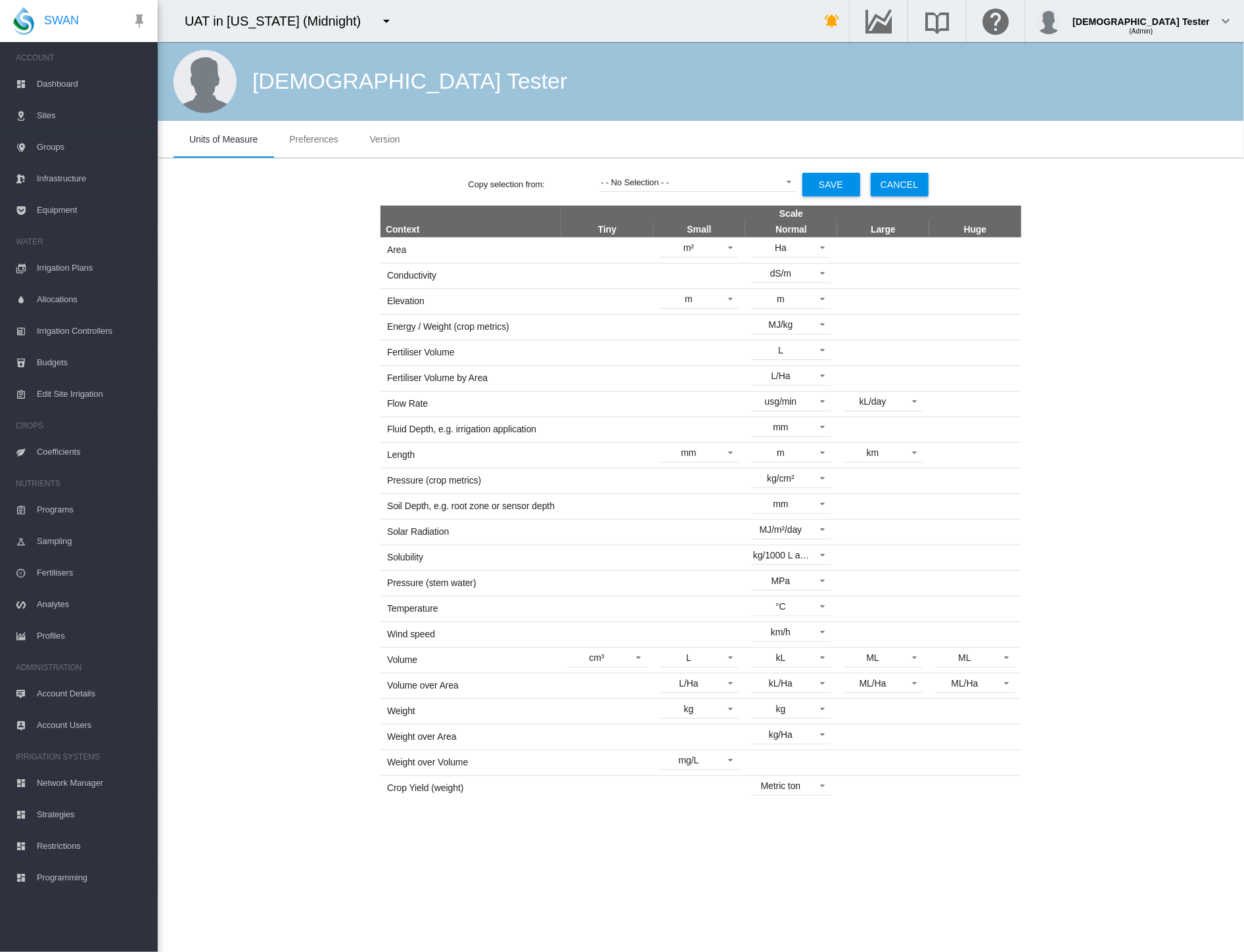 This screenshot has width=1244, height=952. What do you see at coordinates (470, 480) in the screenshot?
I see `td: Pressure (crop metrics)` at bounding box center [470, 480].